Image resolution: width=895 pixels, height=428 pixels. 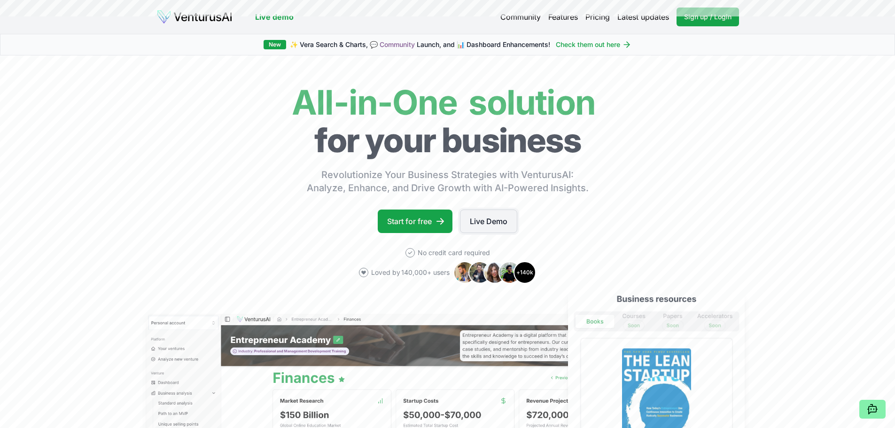 I want to click on img: Avatar 3, so click(x=495, y=272).